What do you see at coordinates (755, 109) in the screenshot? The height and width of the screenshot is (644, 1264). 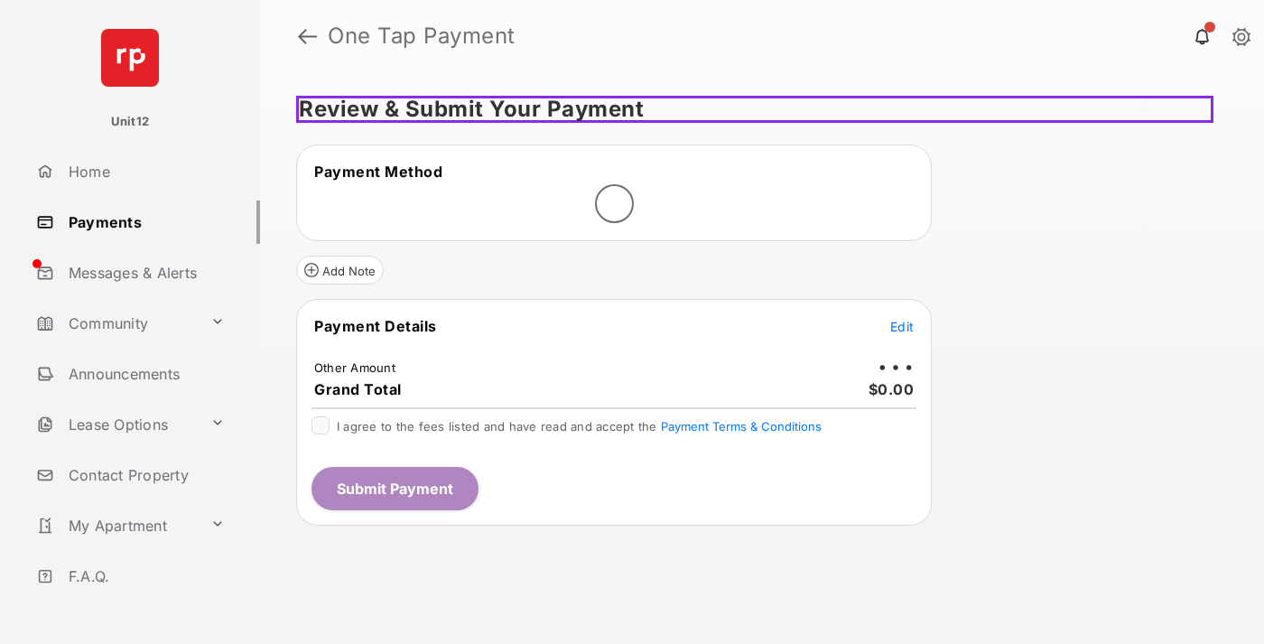 I see `h5: Review & Submit Your Payment` at bounding box center [755, 109].